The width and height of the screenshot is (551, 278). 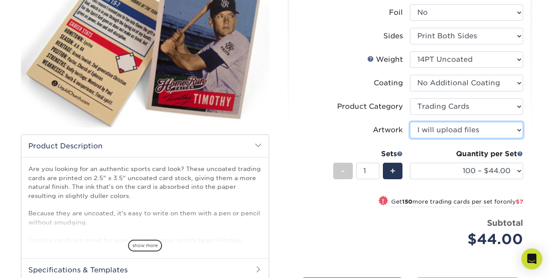 What do you see at coordinates (396, 13) in the screenshot?
I see `div: Foil` at bounding box center [396, 13].